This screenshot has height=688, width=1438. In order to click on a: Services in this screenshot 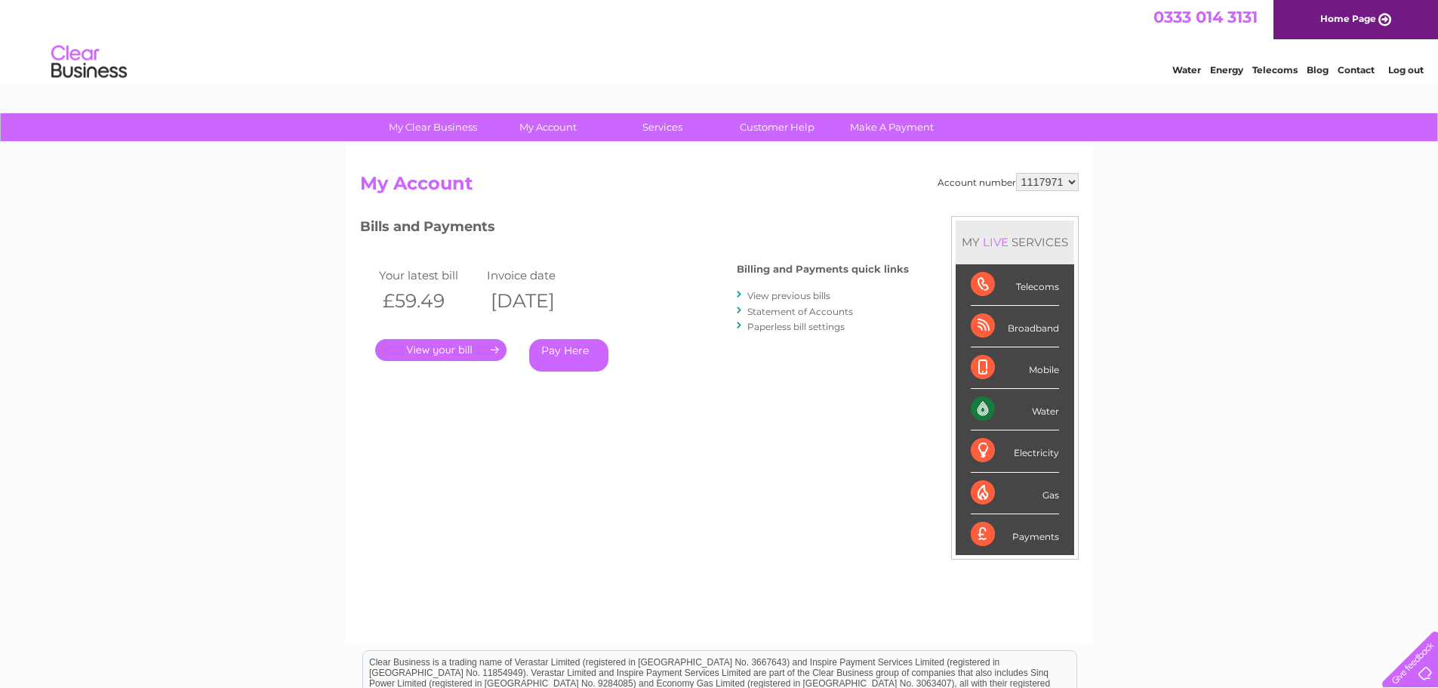, I will do `click(662, 127)`.